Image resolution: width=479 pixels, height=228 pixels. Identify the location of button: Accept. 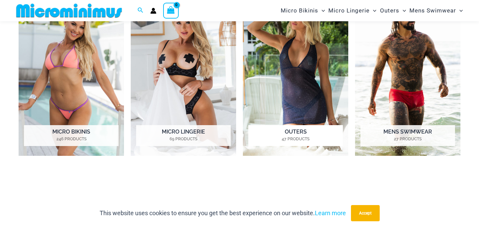
(365, 214).